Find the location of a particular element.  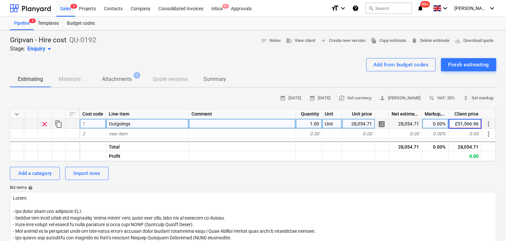

a: Budget codes is located at coordinates (81, 23).